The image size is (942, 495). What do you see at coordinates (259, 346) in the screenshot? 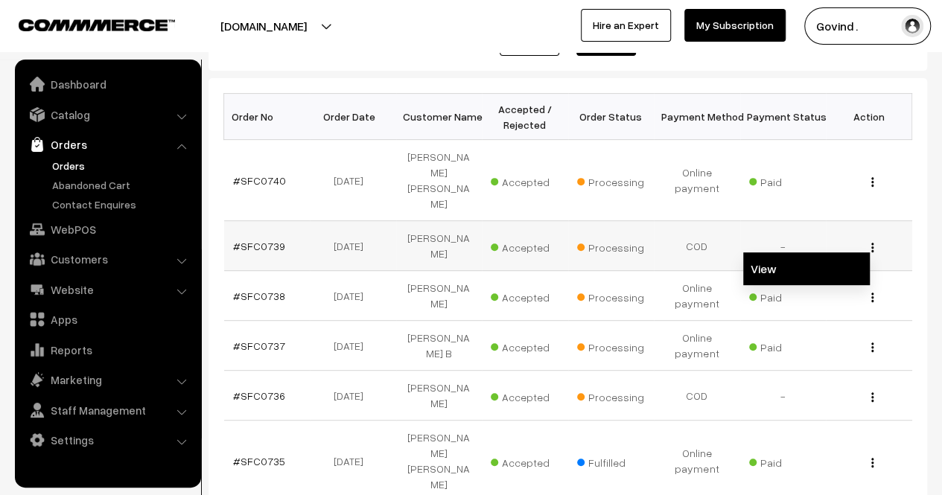
I see `a: #SFC0737` at bounding box center [259, 346].